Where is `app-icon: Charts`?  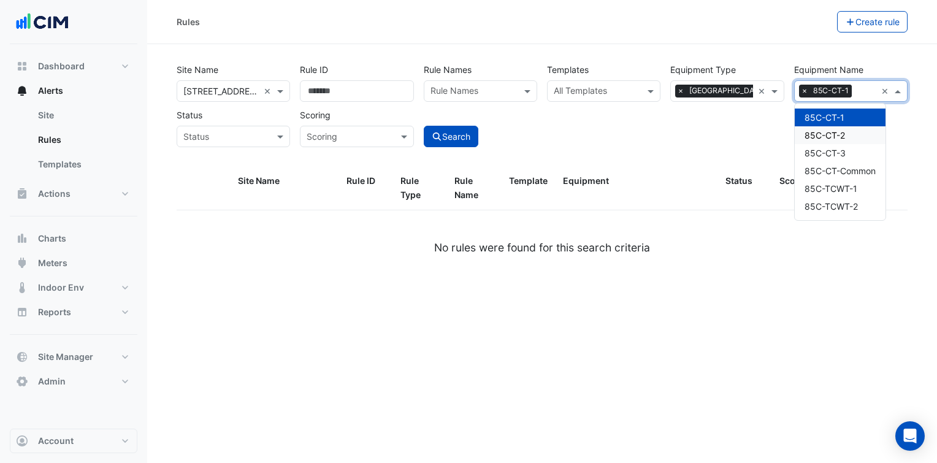
app-icon: Charts is located at coordinates (22, 239).